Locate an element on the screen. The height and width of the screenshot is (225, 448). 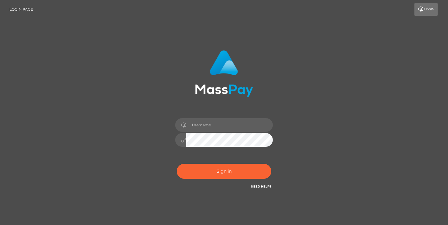
img: MassPay Login is located at coordinates (224, 74).